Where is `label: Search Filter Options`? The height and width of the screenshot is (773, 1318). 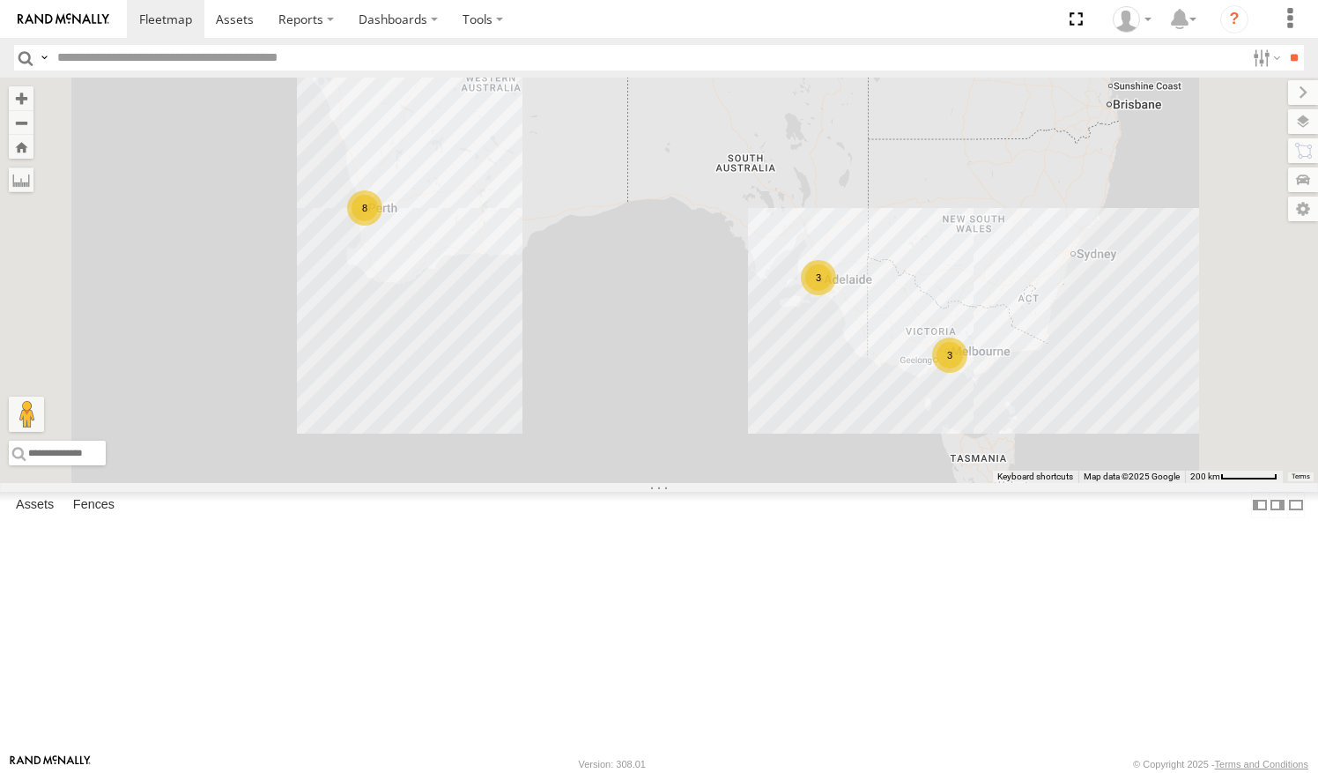 label: Search Filter Options is located at coordinates (1265, 57).